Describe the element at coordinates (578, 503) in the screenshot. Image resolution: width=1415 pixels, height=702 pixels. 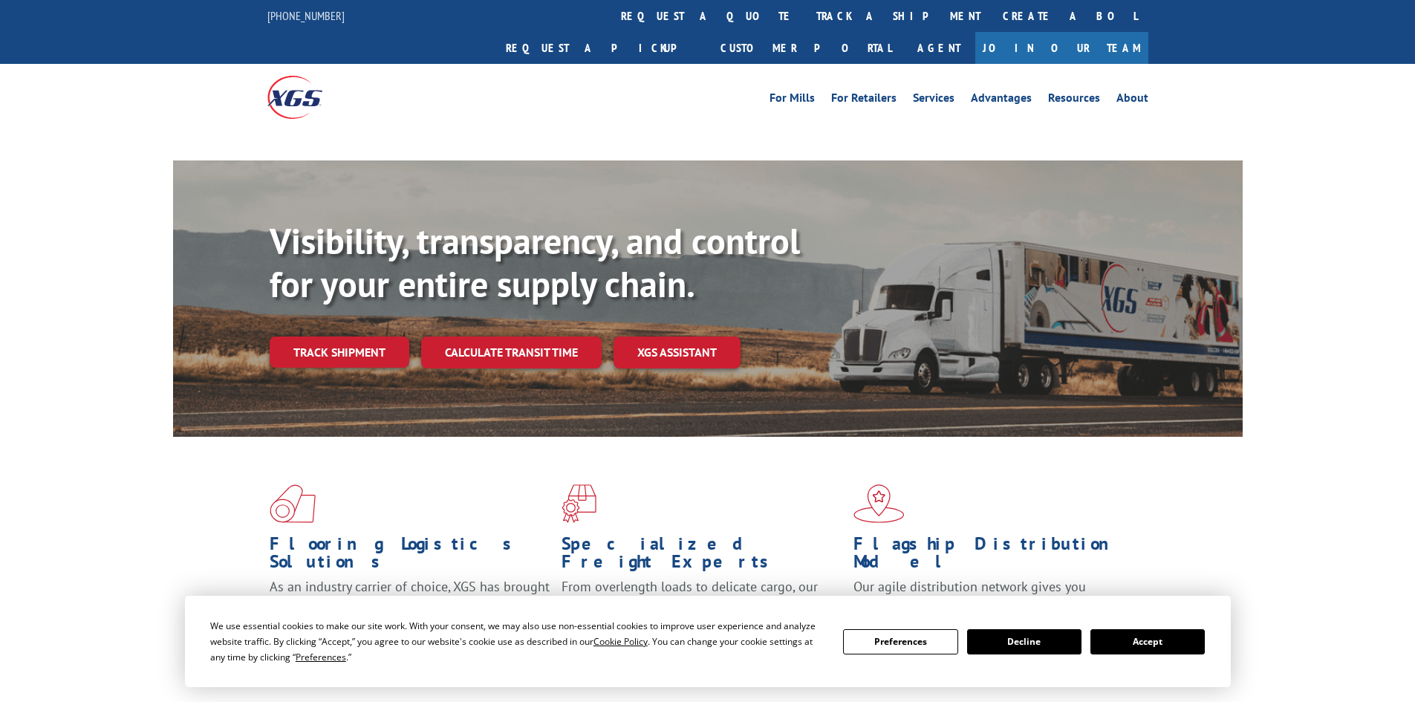
I see `img: xgs-icon-focused-on-flooring-red` at that location.